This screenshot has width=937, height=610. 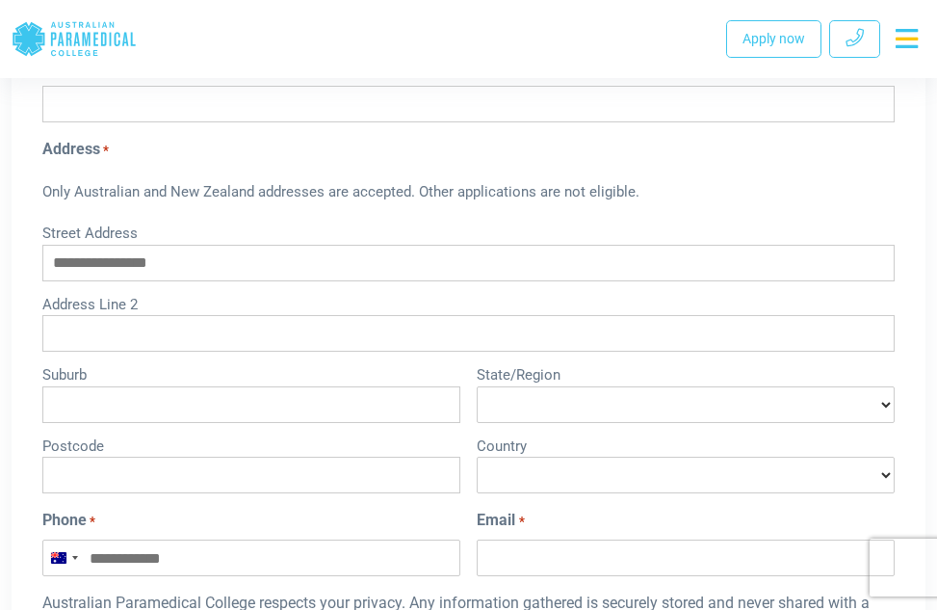 I want to click on legend: Address, so click(x=468, y=149).